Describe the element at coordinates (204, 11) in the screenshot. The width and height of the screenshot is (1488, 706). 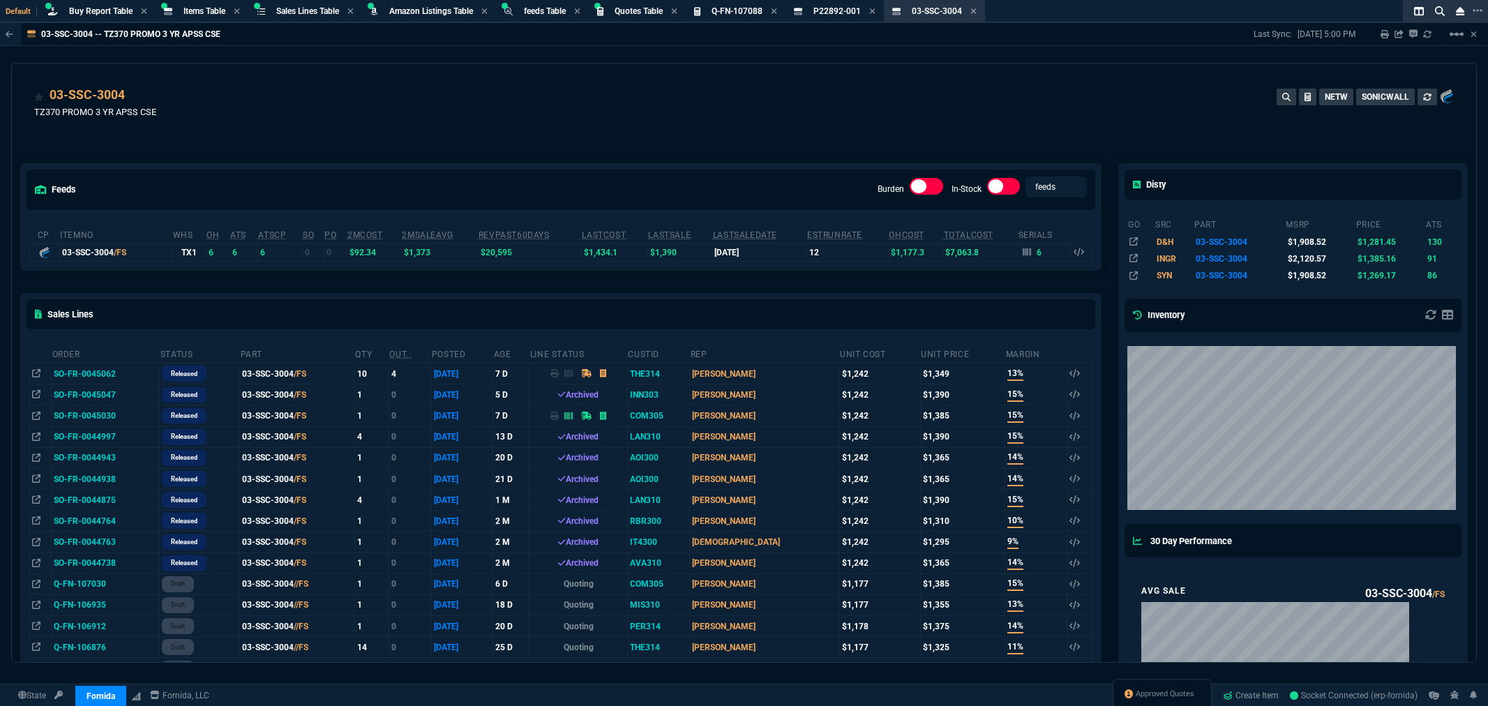
I see `span: Items Table` at that location.